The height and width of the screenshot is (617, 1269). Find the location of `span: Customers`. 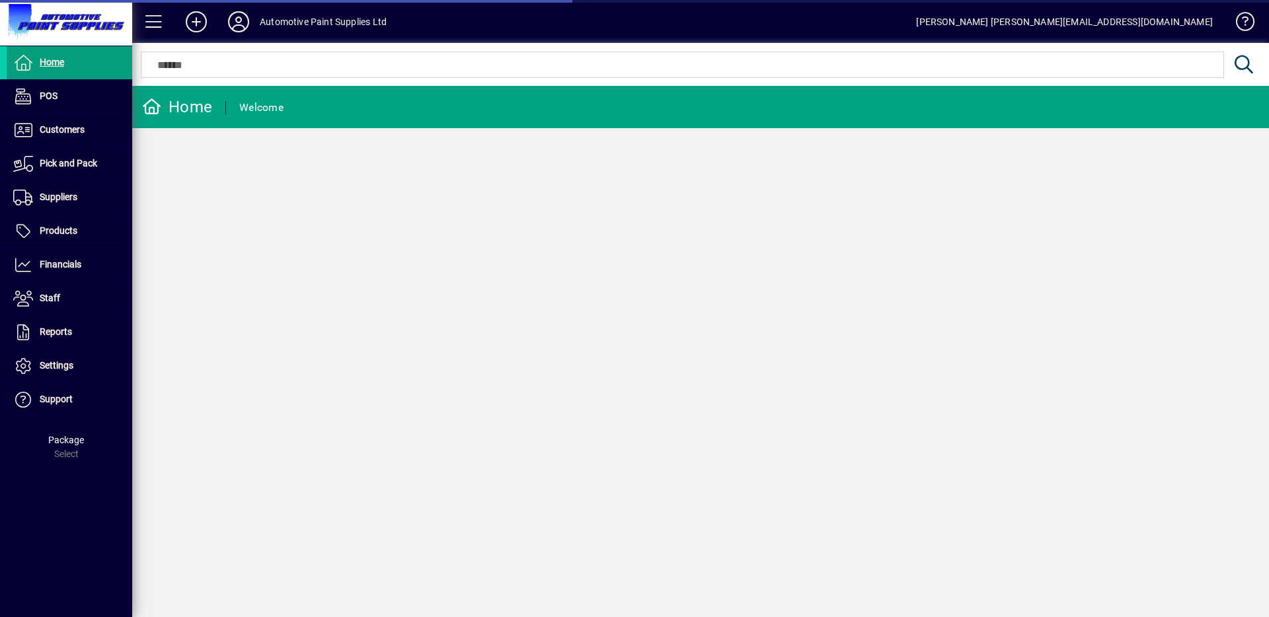

span: Customers is located at coordinates (62, 130).